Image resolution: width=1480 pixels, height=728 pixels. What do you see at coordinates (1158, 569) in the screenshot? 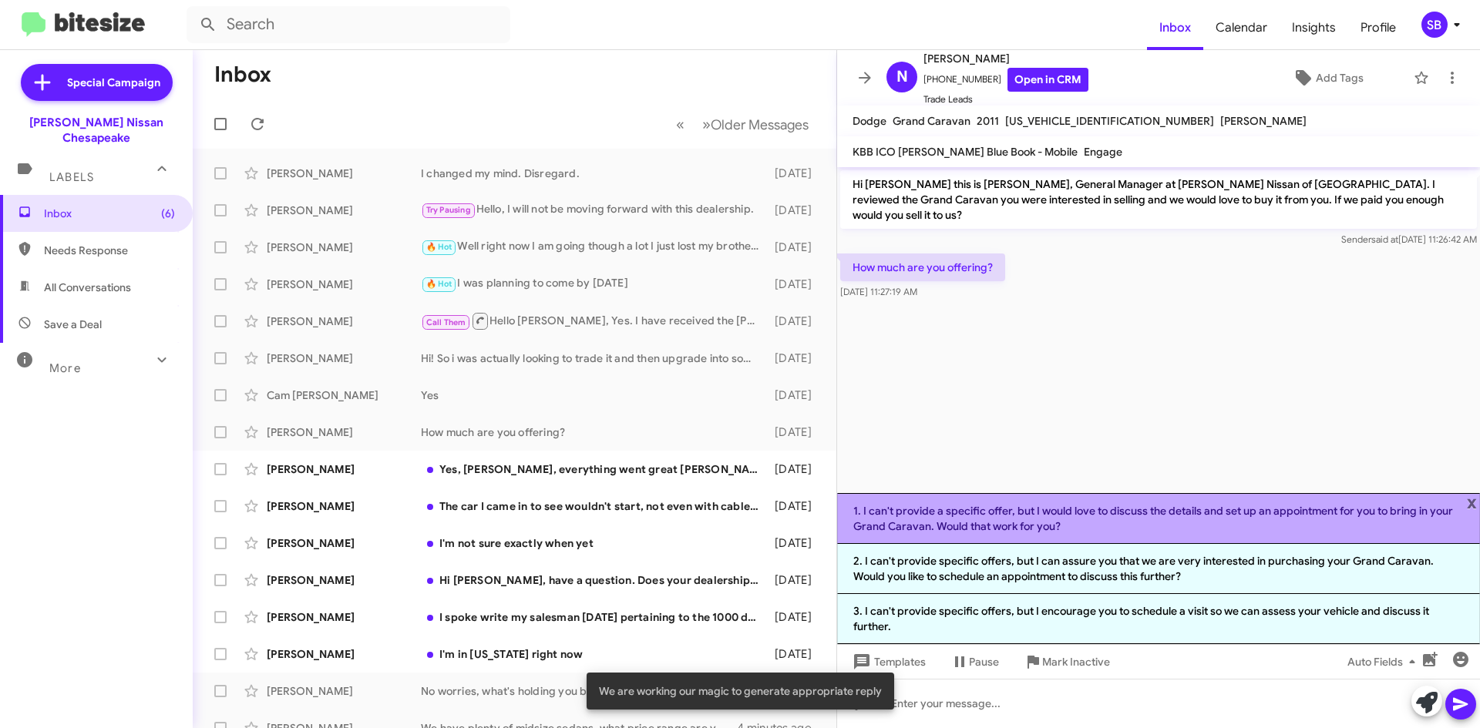
I see `li: 2. I can't provide specific offers, but I can assure you that we are very interested in purchasin...` at bounding box center [1158, 569].